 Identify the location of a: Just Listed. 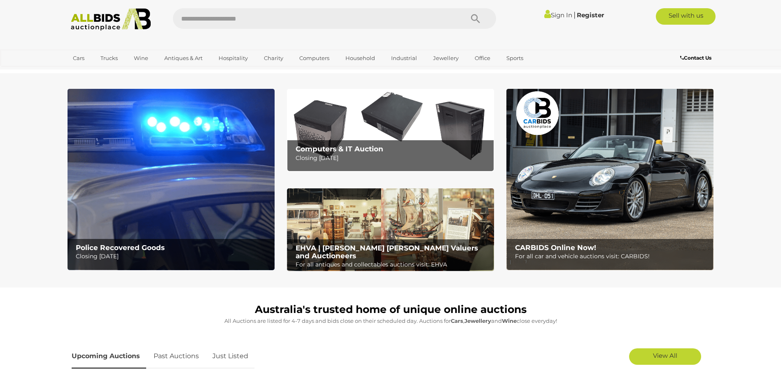
(230, 356).